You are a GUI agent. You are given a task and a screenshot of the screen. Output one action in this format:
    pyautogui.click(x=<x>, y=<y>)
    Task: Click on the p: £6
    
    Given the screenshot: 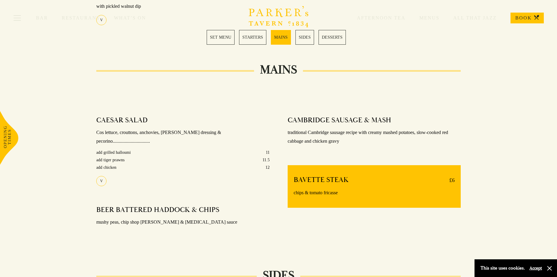 What is the action you would take?
    pyautogui.click(x=449, y=180)
    